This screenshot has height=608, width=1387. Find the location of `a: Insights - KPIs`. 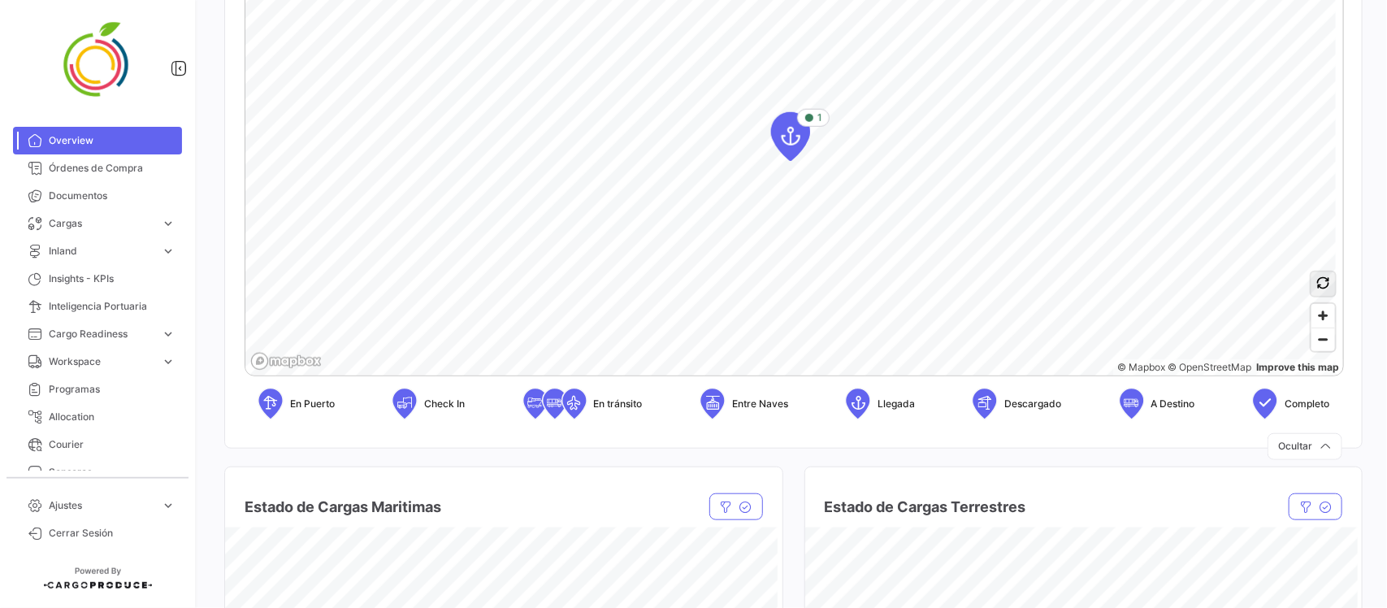

a: Insights - KPIs is located at coordinates (98, 279).